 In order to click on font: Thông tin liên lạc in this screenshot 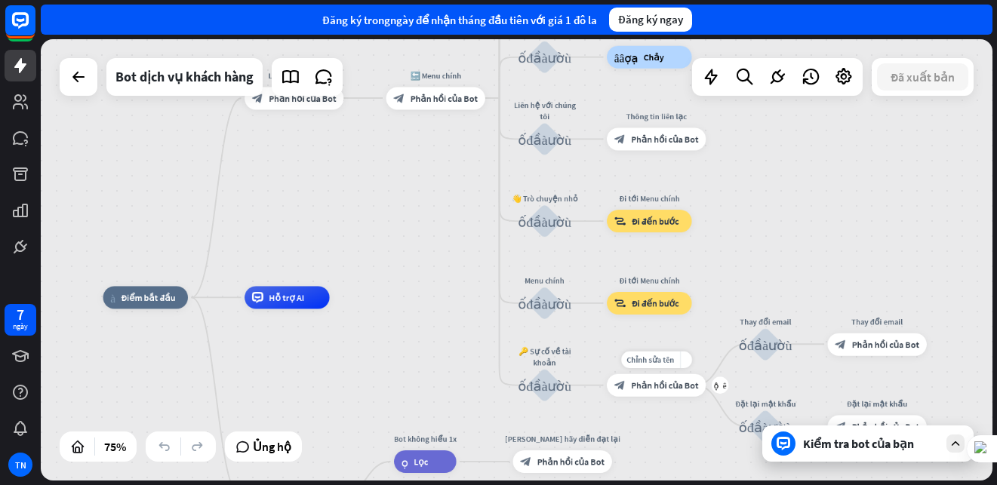, I will do `click(657, 117)`.